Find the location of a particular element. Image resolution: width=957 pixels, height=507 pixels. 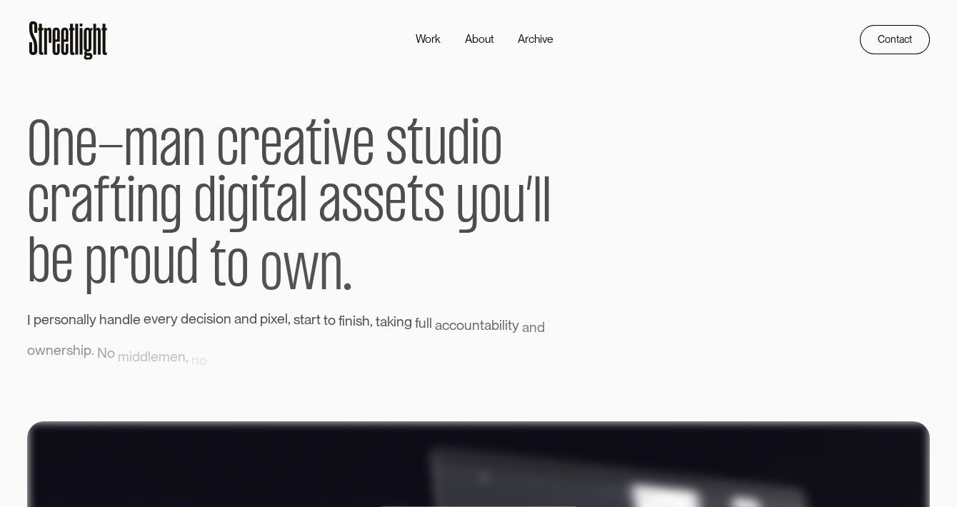

span: w is located at coordinates (40, 351).